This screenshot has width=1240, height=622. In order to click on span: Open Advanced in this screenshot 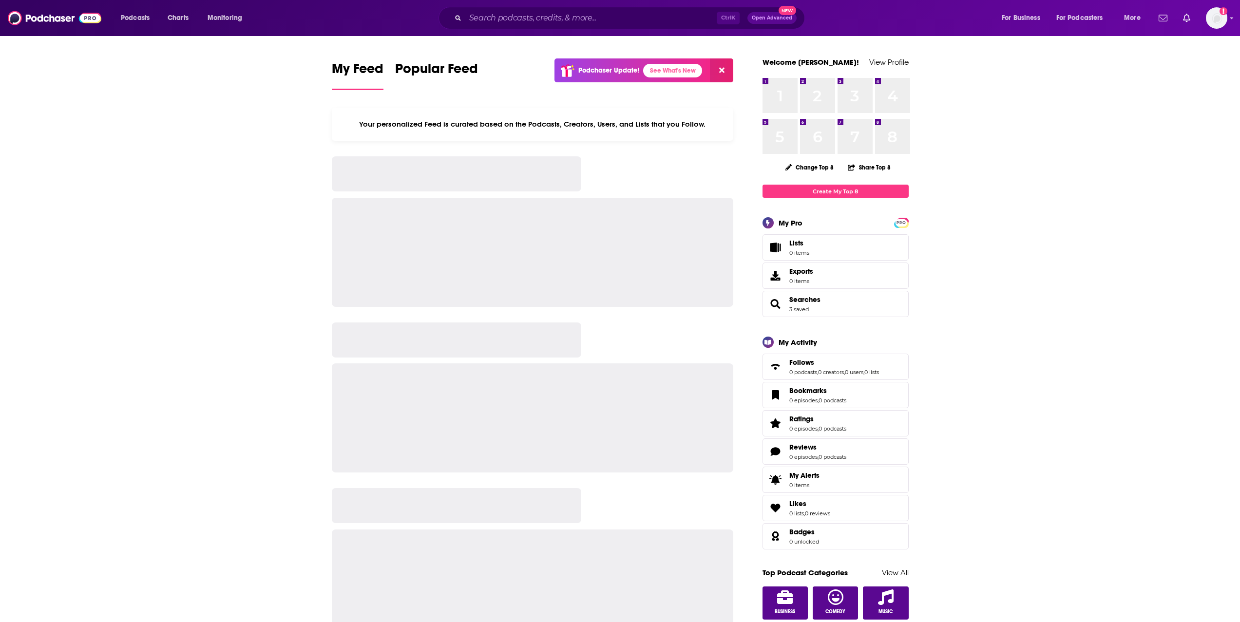, I will do `click(771, 18)`.